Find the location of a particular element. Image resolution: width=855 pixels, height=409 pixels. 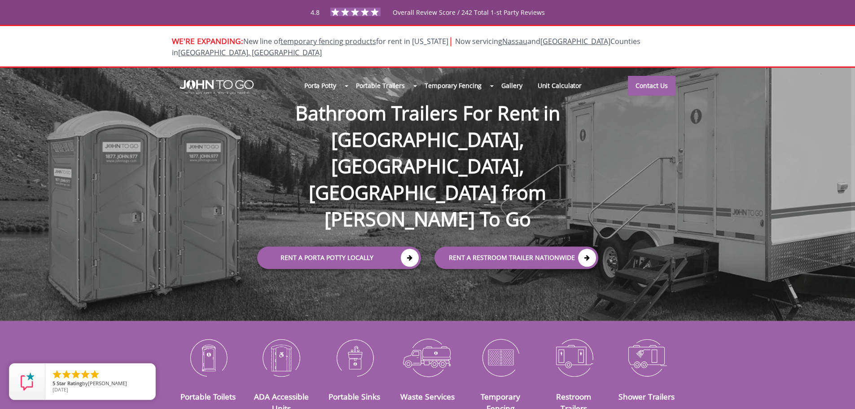

img: Waste-Services-icon_N.png is located at coordinates (427, 357).